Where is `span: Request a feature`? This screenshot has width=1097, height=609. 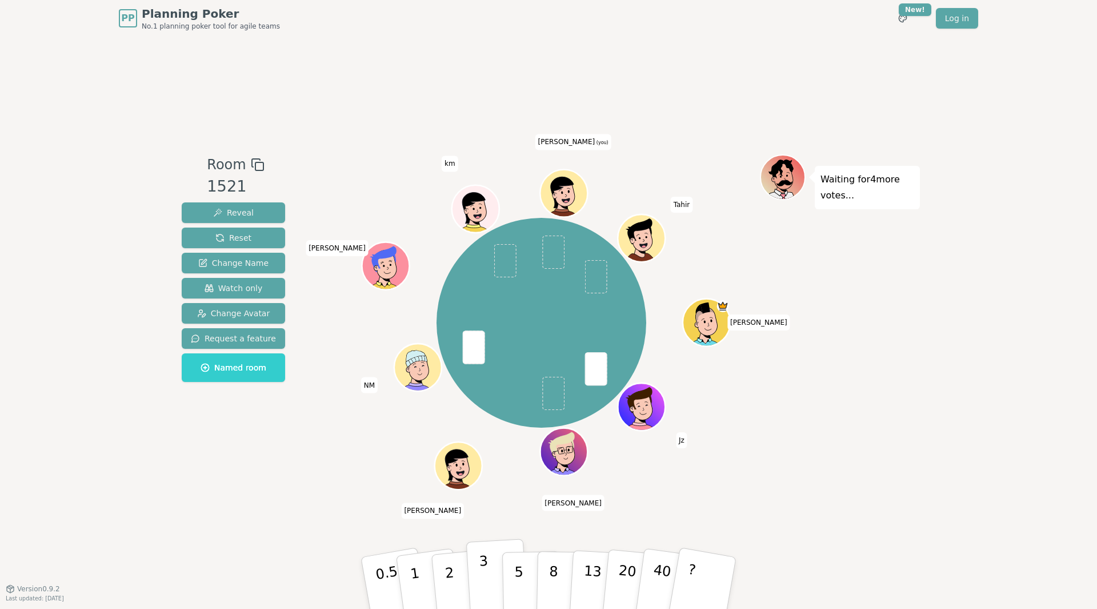 span: Request a feature is located at coordinates (233, 338).